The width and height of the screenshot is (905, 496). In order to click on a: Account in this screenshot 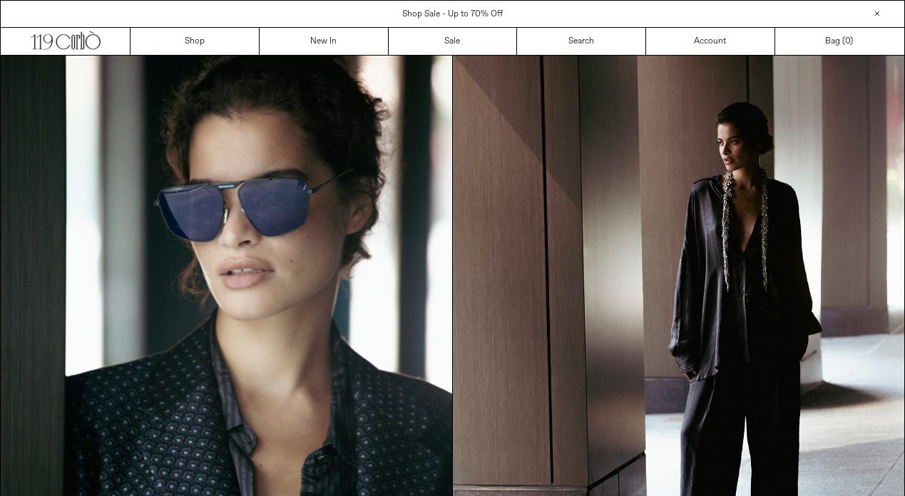, I will do `click(710, 41)`.